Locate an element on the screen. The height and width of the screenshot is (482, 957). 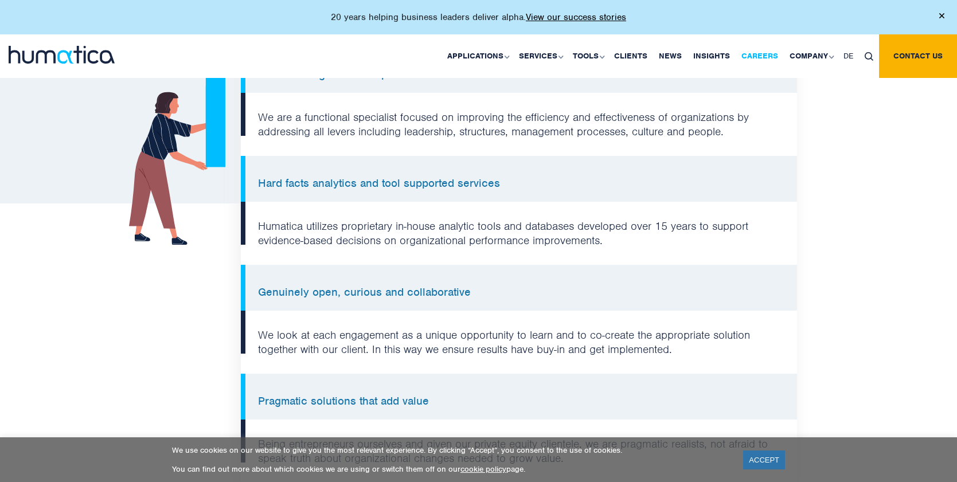
li: Genuinely open, curious and collaborative is located at coordinates (519, 288).